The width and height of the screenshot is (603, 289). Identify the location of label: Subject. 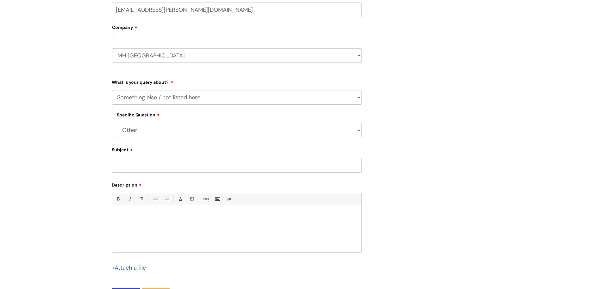
(237, 149).